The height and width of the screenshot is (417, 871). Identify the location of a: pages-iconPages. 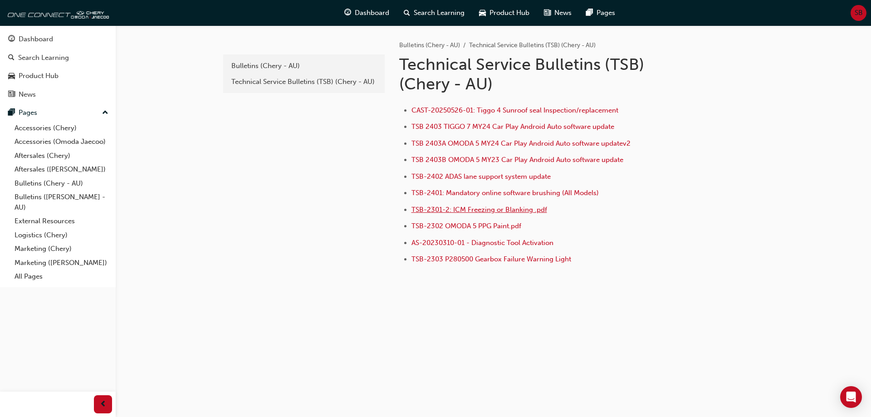
(601, 13).